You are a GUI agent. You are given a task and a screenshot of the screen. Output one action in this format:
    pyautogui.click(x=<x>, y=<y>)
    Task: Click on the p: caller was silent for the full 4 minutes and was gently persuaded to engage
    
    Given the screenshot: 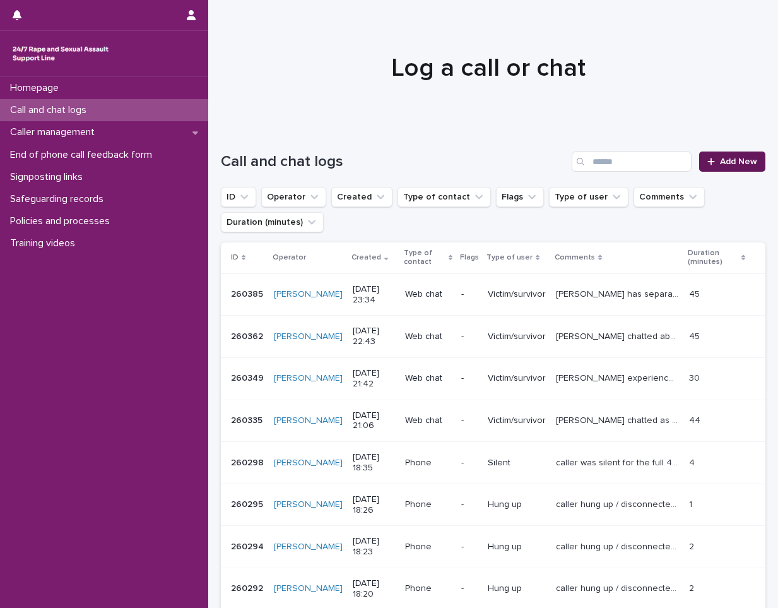 What is the action you would take?
    pyautogui.click(x=619, y=461)
    